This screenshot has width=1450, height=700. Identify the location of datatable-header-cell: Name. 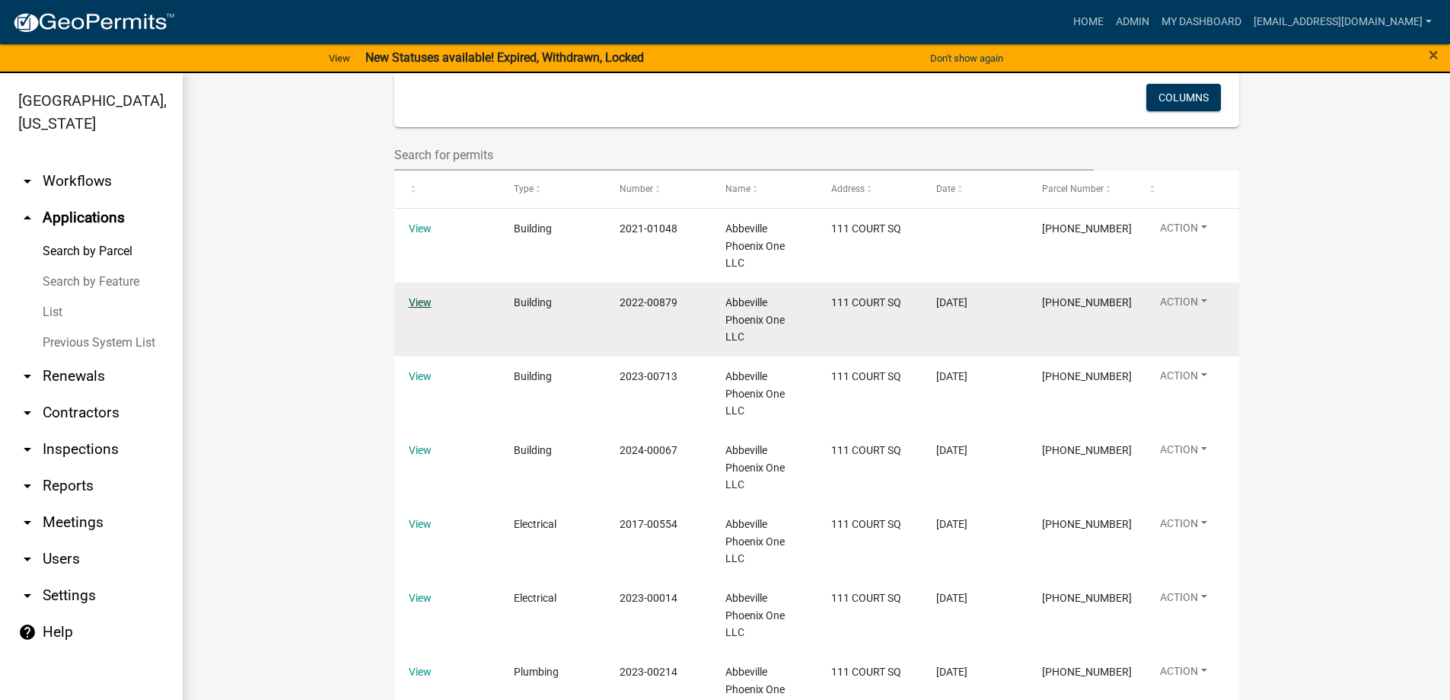
(764, 189).